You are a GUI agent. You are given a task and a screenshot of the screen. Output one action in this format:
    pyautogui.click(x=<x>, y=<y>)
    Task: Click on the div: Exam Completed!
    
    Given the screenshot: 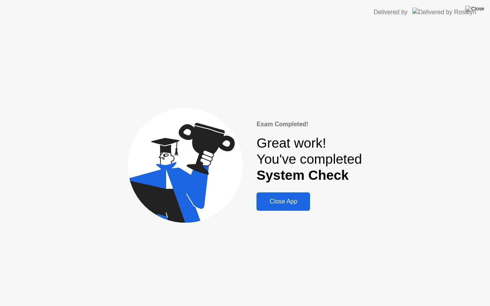 What is the action you would take?
    pyautogui.click(x=309, y=124)
    